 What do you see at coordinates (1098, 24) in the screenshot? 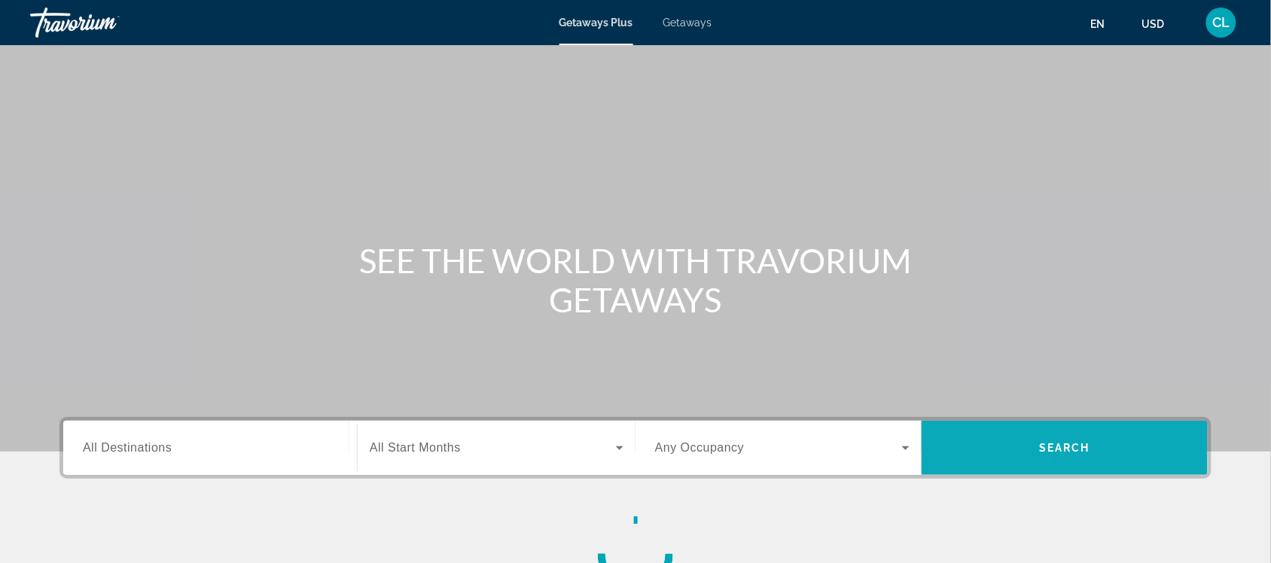
I see `span: en` at bounding box center [1098, 24].